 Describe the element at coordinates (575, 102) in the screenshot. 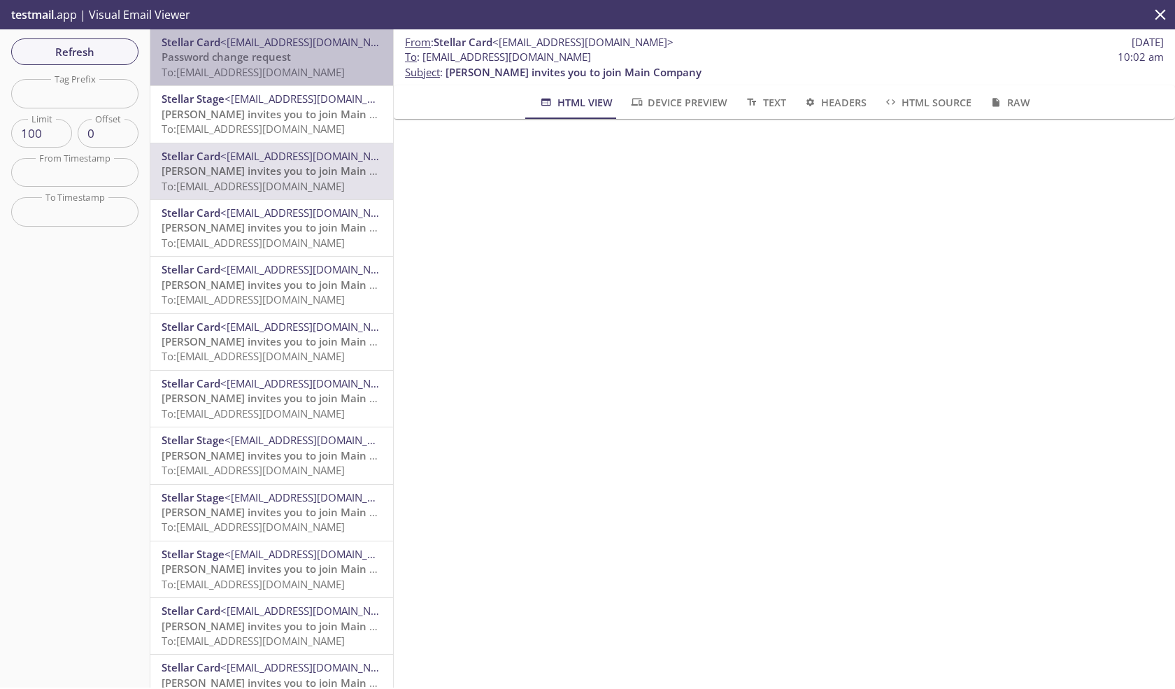

I see `span: HTML View` at that location.